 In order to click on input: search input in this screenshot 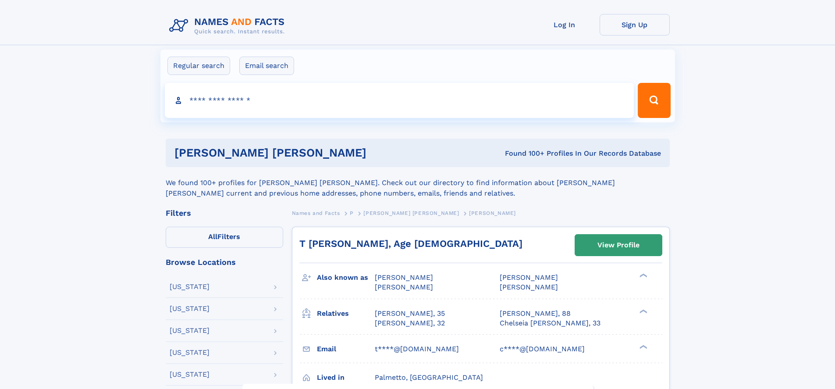, I will do `click(399, 100)`.